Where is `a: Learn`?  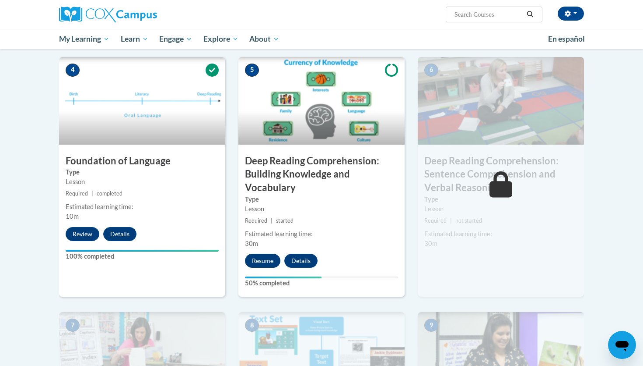
a: Learn is located at coordinates (134, 39).